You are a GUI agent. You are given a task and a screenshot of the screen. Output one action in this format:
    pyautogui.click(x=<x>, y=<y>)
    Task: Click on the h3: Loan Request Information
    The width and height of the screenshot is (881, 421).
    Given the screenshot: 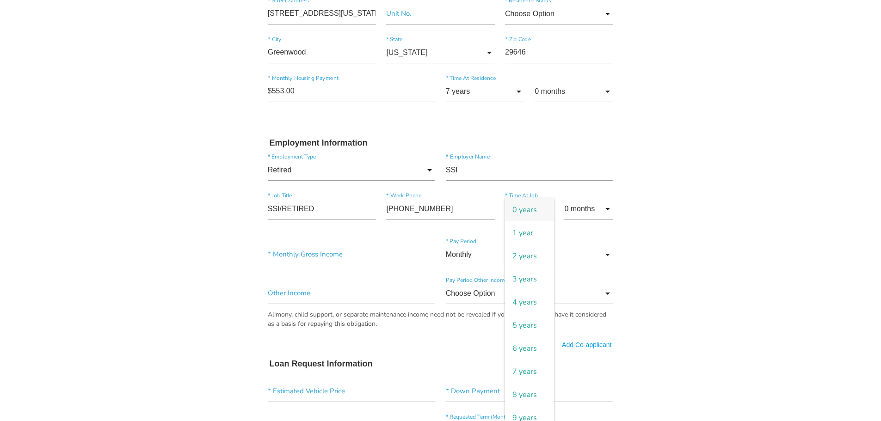 What is the action you would take?
    pyautogui.click(x=441, y=364)
    